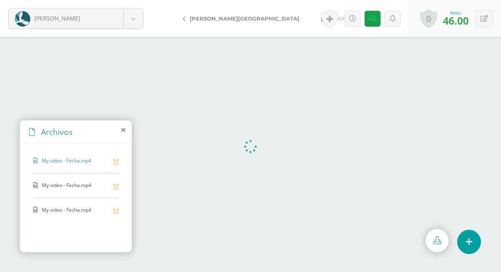 This screenshot has width=501, height=272. Describe the element at coordinates (23, 19) in the screenshot. I see `img: 1841ff16dd99a62fa06ef6b21282c348.png` at that location.